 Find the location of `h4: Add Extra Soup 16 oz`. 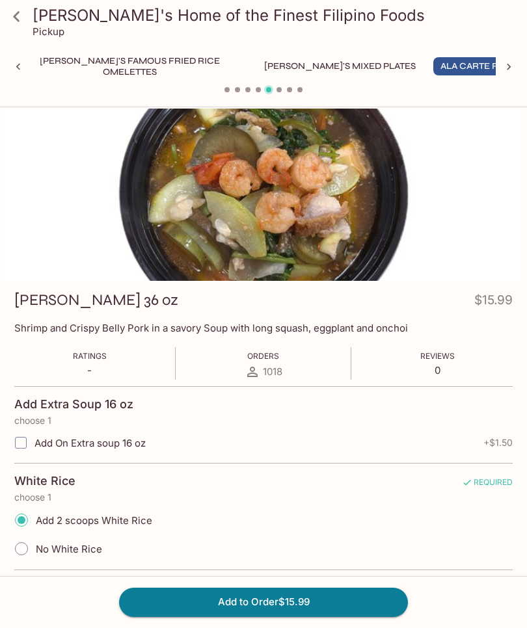

h4: Add Extra Soup 16 oz is located at coordinates (73, 405).